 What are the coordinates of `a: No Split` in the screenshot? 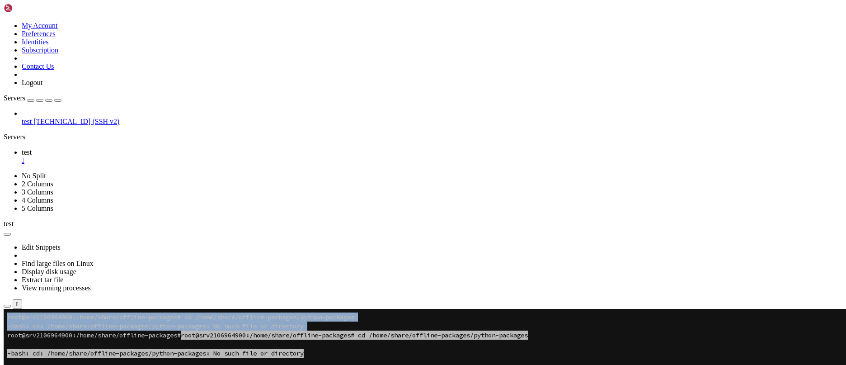 It's located at (34, 175).